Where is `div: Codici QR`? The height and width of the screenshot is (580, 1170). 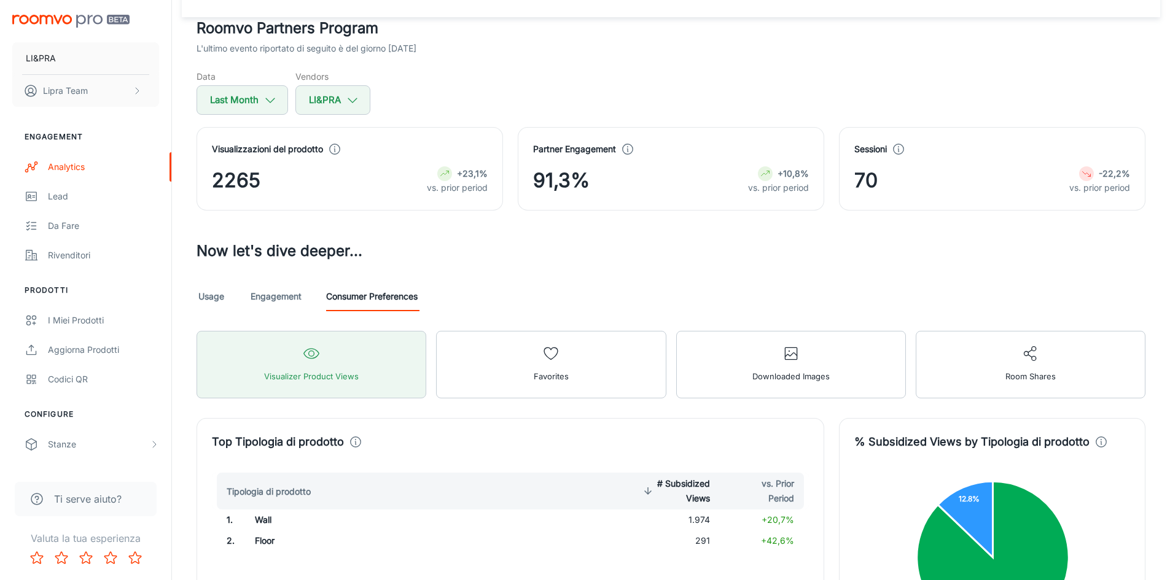
div: Codici QR is located at coordinates (103, 379).